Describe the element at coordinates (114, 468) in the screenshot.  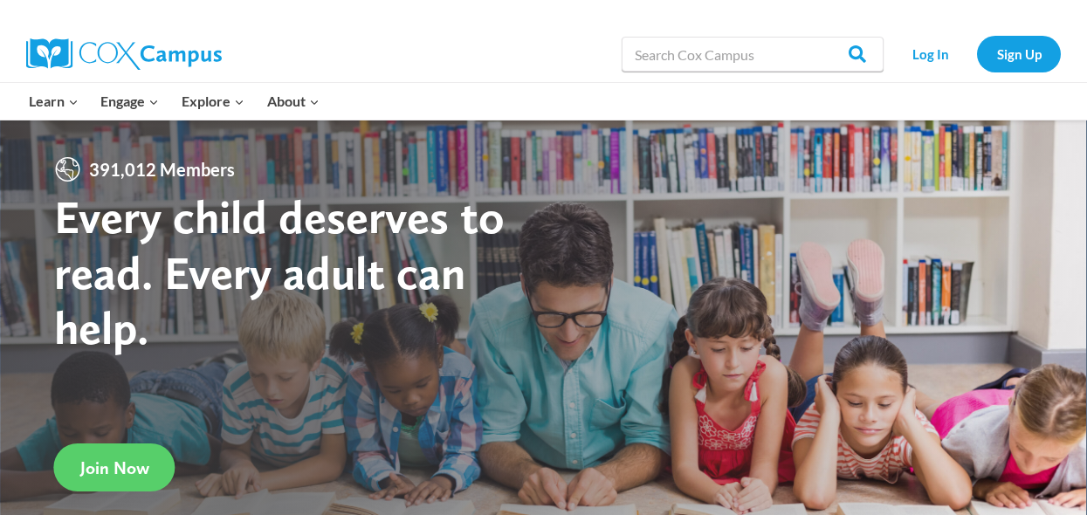
I see `span: Join Now` at that location.